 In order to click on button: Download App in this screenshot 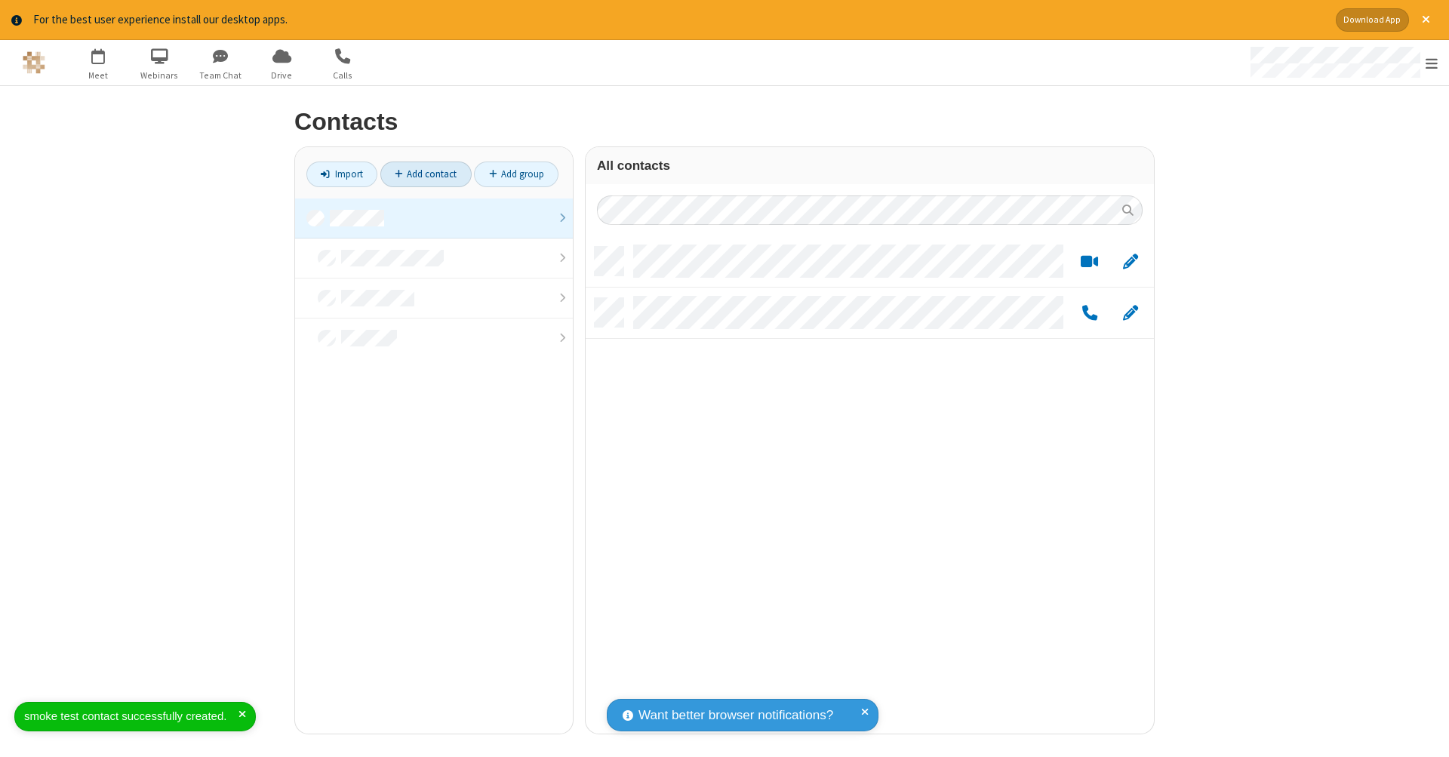, I will do `click(1372, 20)`.